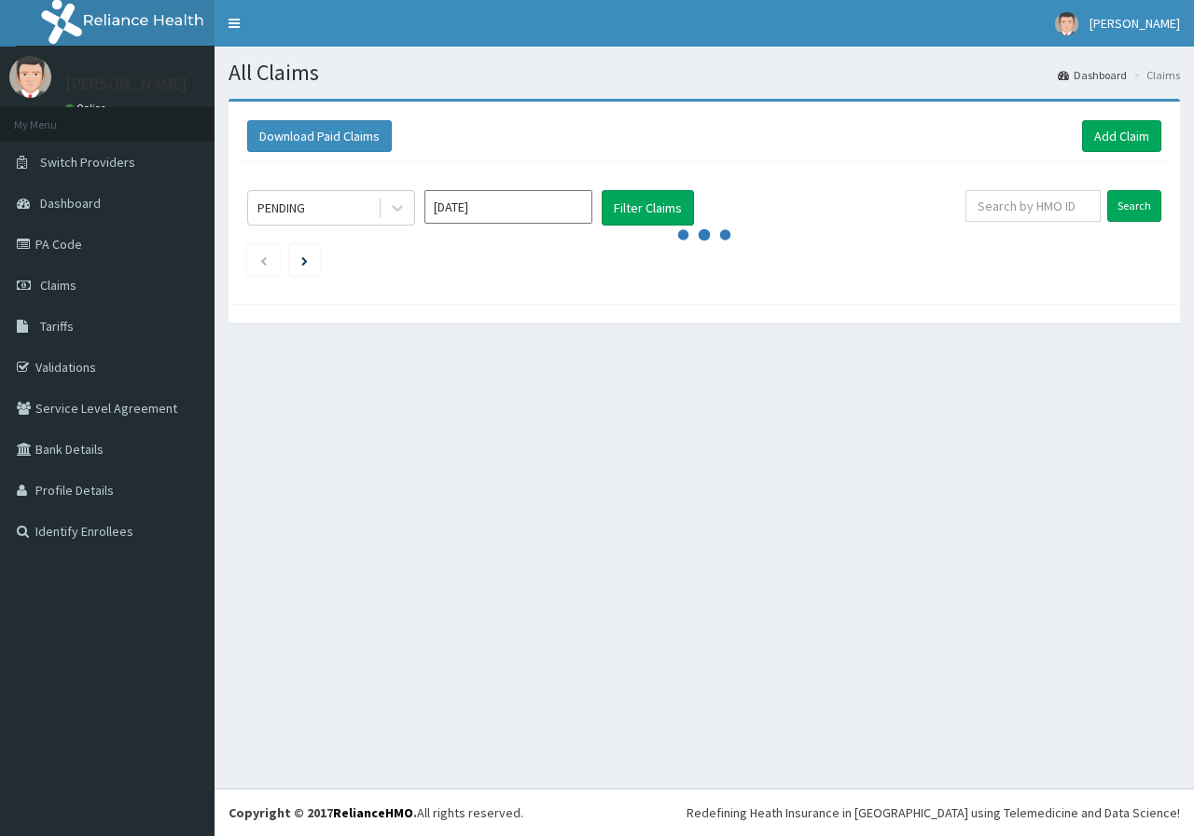 The width and height of the screenshot is (1194, 836). What do you see at coordinates (304, 260) in the screenshot?
I see `a: Next page` at bounding box center [304, 260].